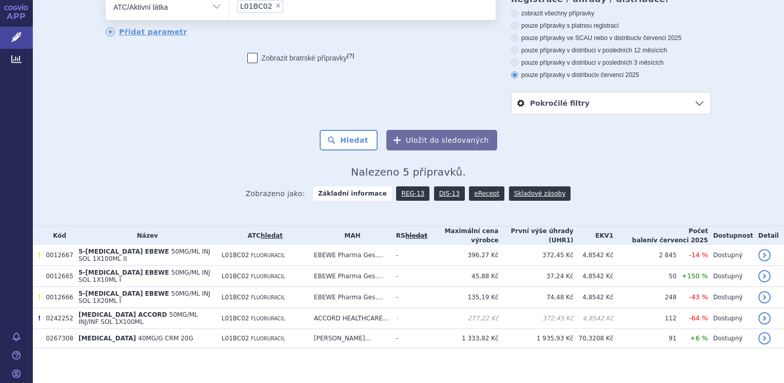 The height and width of the screenshot is (383, 784). I want to click on th: Maximální cena výrobce, so click(463, 236).